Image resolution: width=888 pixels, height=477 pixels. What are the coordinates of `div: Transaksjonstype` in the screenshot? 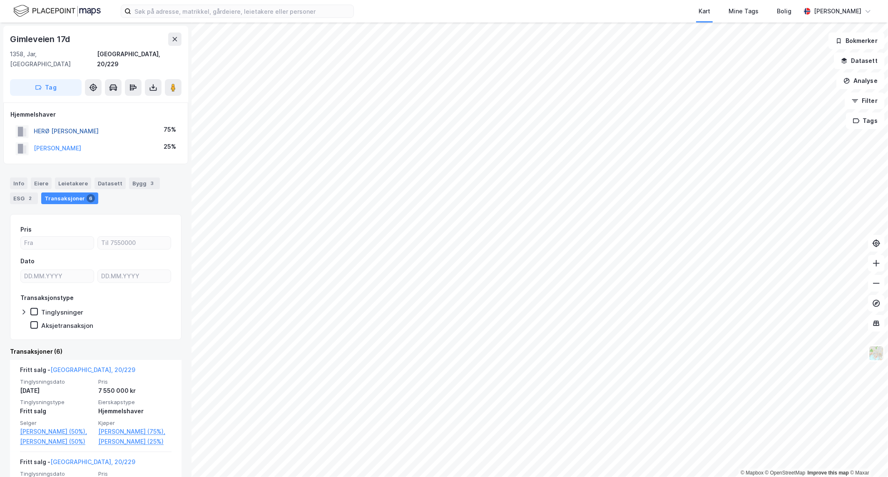 It's located at (47, 298).